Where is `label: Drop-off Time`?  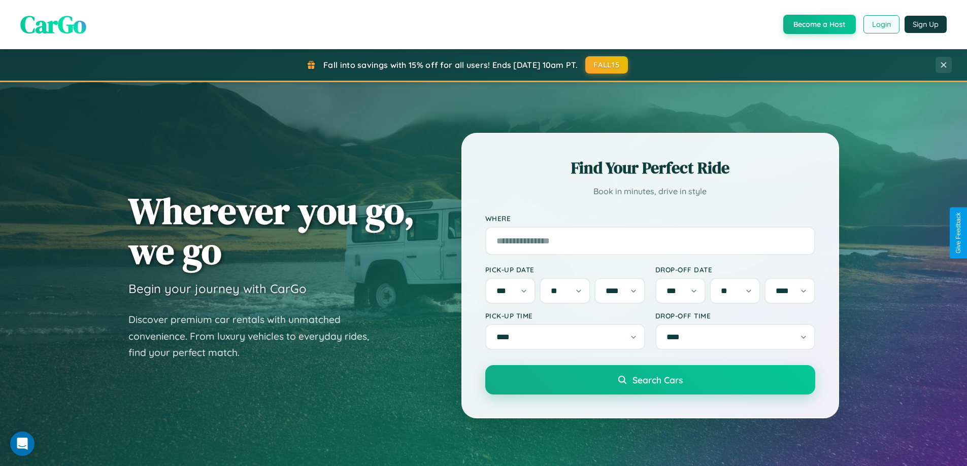
label: Drop-off Time is located at coordinates (735, 316).